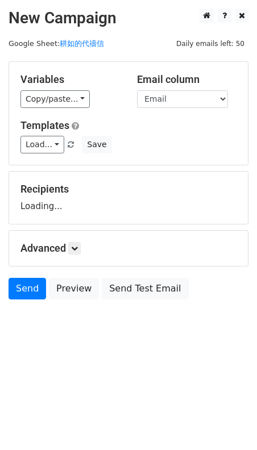 The height and width of the screenshot is (450, 257). Describe the element at coordinates (186, 80) in the screenshot. I see `h5: Email column` at that location.